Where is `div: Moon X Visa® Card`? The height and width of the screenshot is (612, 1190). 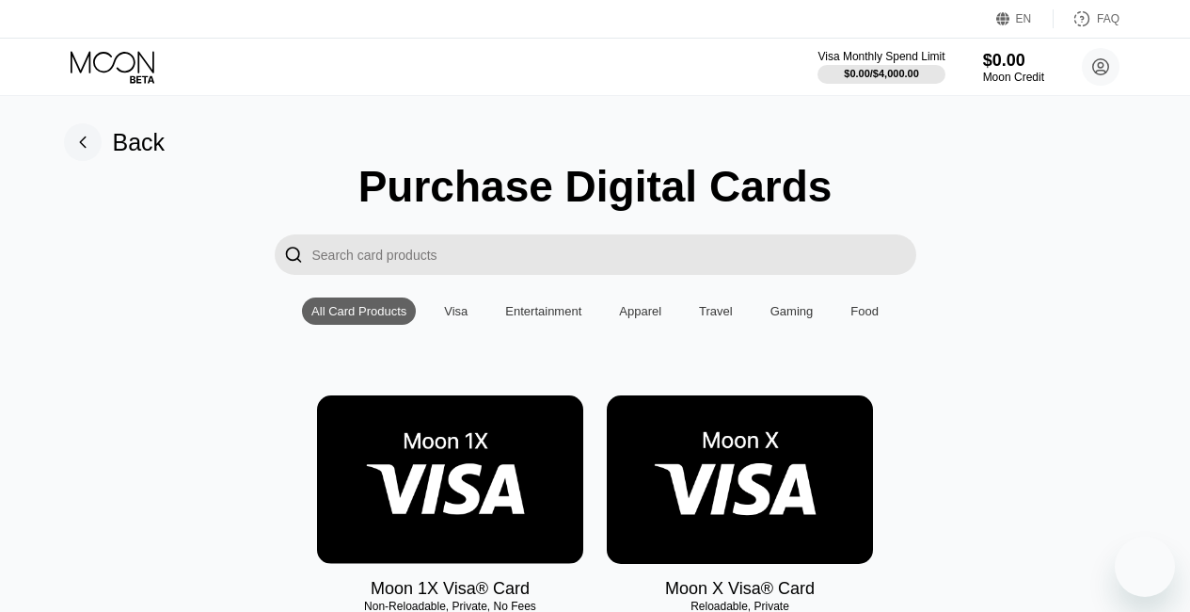
div: Moon X Visa® Card is located at coordinates (739, 588).